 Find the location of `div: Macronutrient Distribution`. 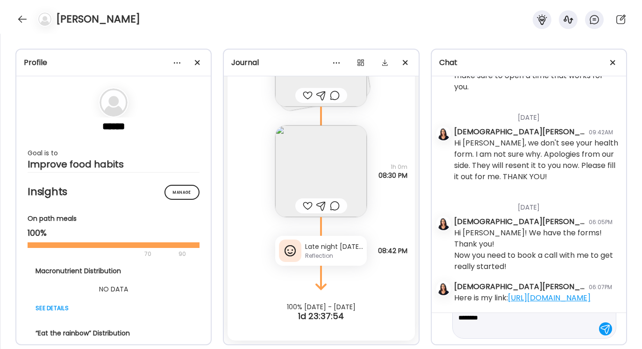

div: Macronutrient Distribution is located at coordinates (114, 271).